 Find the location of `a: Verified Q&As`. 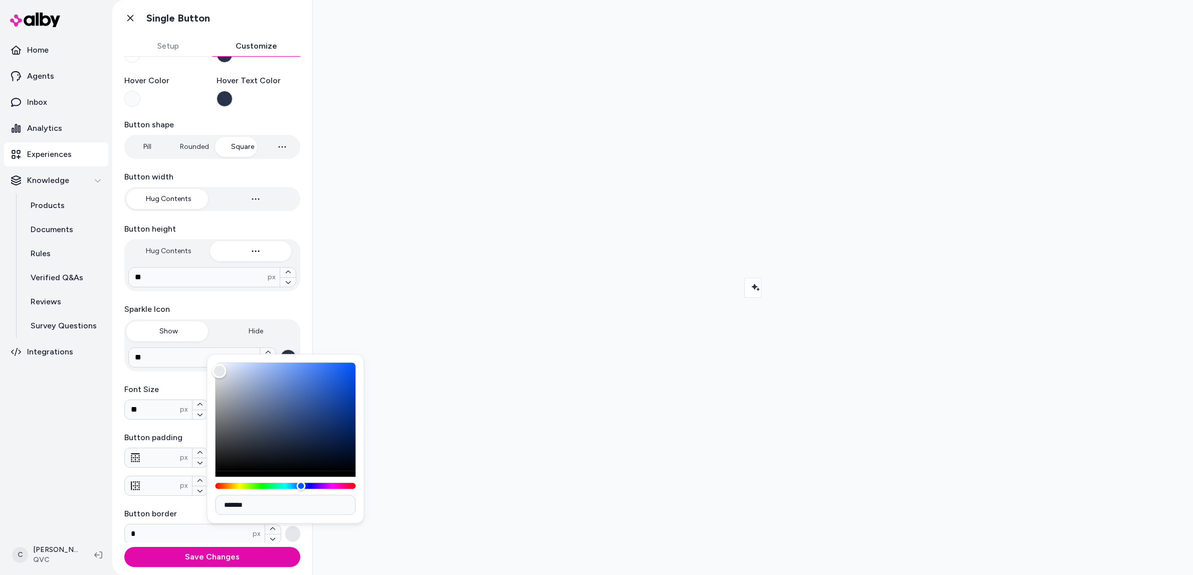

a: Verified Q&As is located at coordinates (64, 278).